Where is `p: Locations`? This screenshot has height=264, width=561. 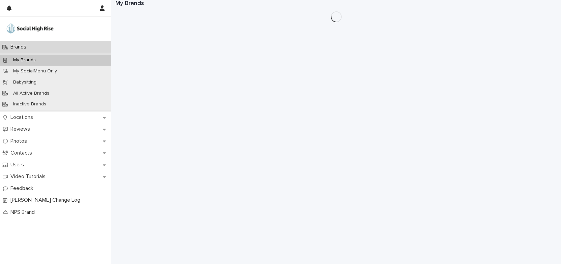 p: Locations is located at coordinates (23, 117).